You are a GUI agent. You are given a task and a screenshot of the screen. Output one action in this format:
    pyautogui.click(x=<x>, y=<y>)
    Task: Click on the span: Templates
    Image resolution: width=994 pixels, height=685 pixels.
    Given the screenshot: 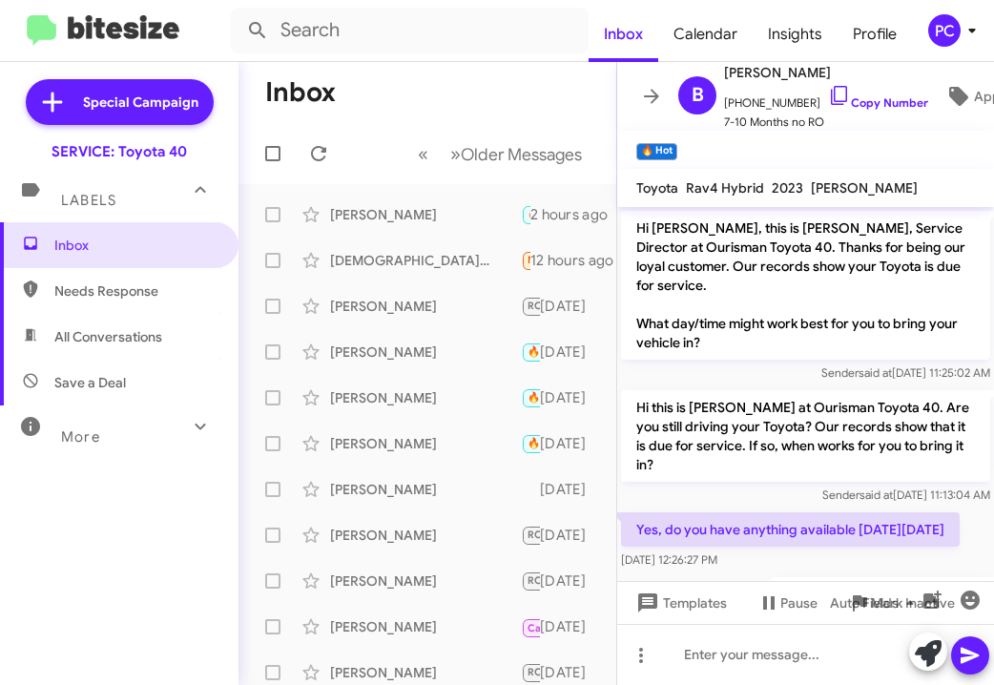 What is the action you would take?
    pyautogui.click(x=679, y=603)
    